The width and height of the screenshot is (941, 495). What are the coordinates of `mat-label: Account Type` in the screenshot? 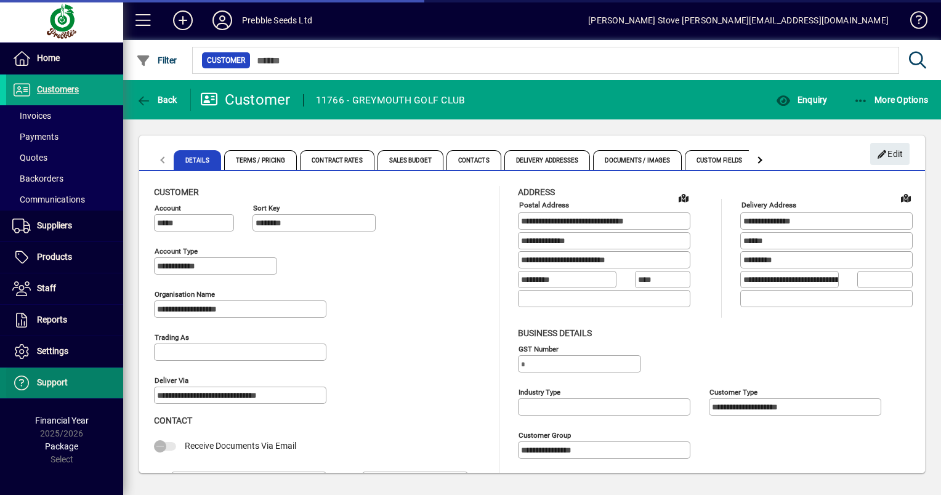 It's located at (176, 251).